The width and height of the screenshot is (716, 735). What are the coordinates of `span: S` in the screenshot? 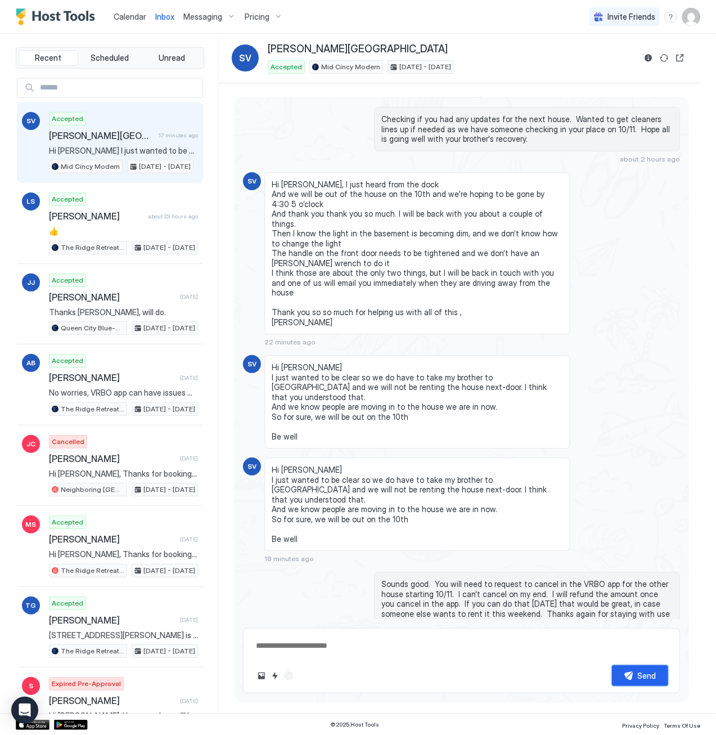 It's located at (31, 686).